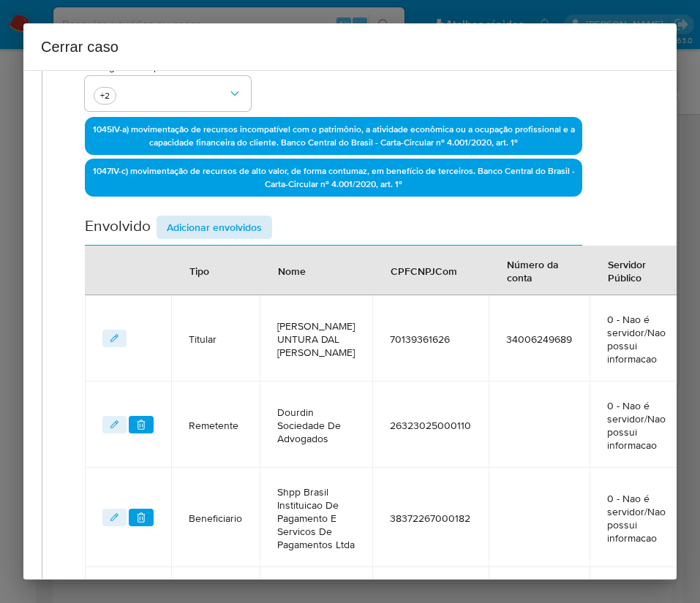 Image resolution: width=700 pixels, height=603 pixels. I want to click on p: 1047 IV-c) movimentação de recursos de alto valor, de forma contumaz, em benefício de terceiros. ..., so click(333, 178).